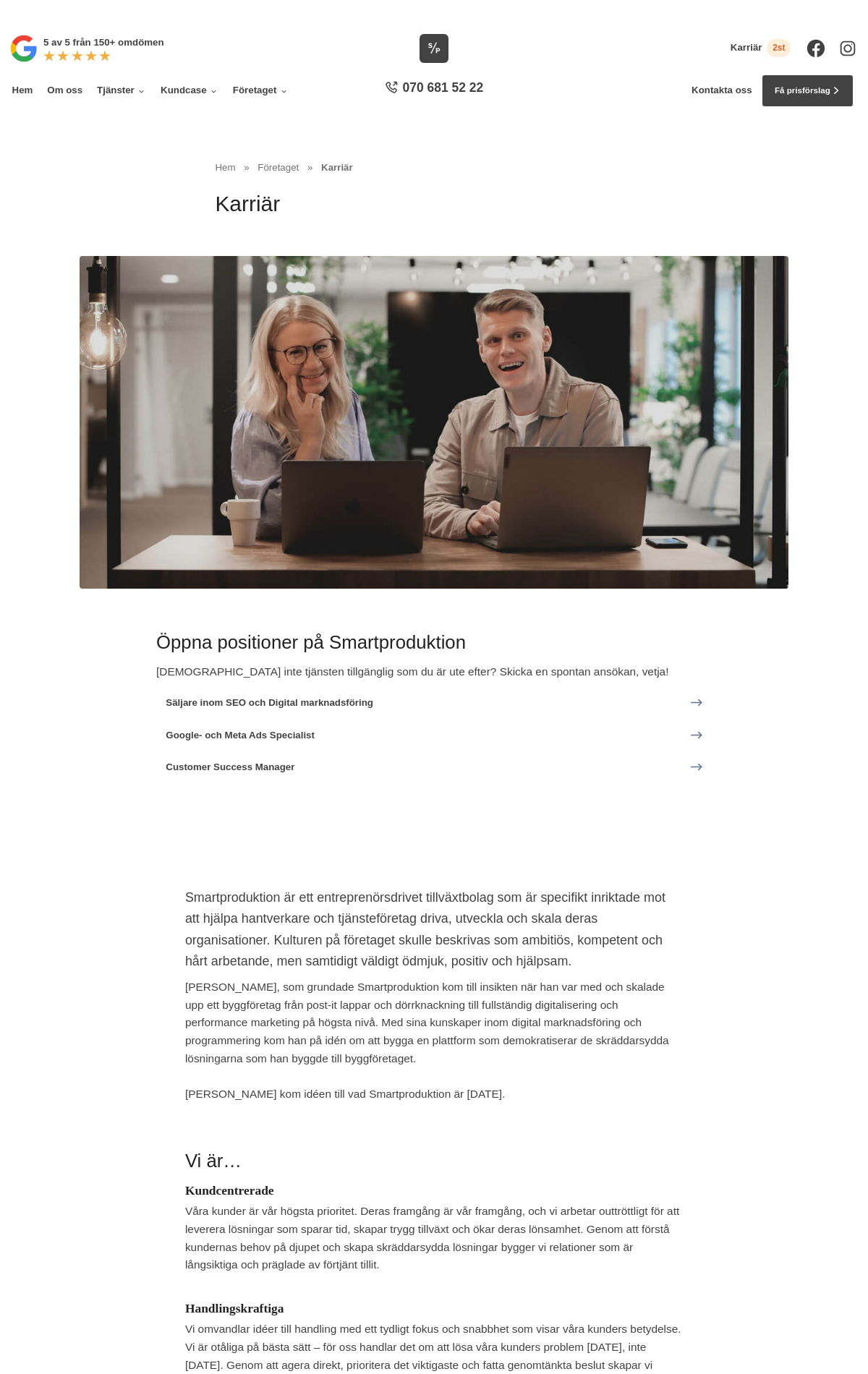 Image resolution: width=868 pixels, height=1374 pixels. Describe the element at coordinates (434, 209) in the screenshot. I see `h1: Karriär` at that location.